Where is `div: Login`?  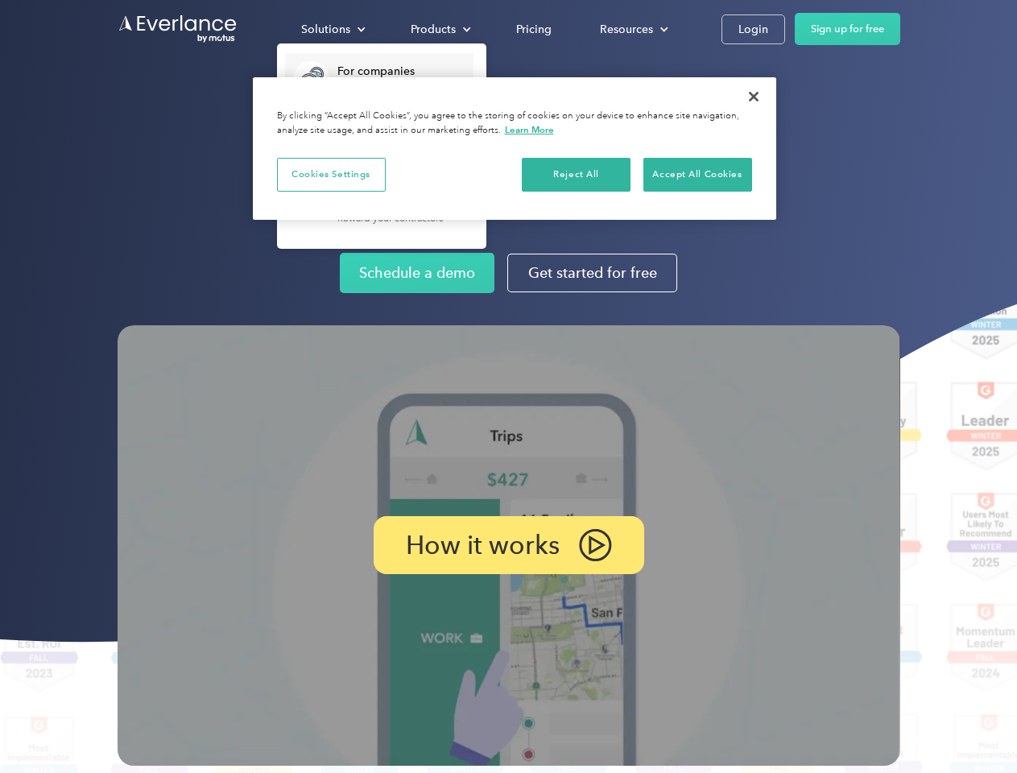
div: Login is located at coordinates (753, 29).